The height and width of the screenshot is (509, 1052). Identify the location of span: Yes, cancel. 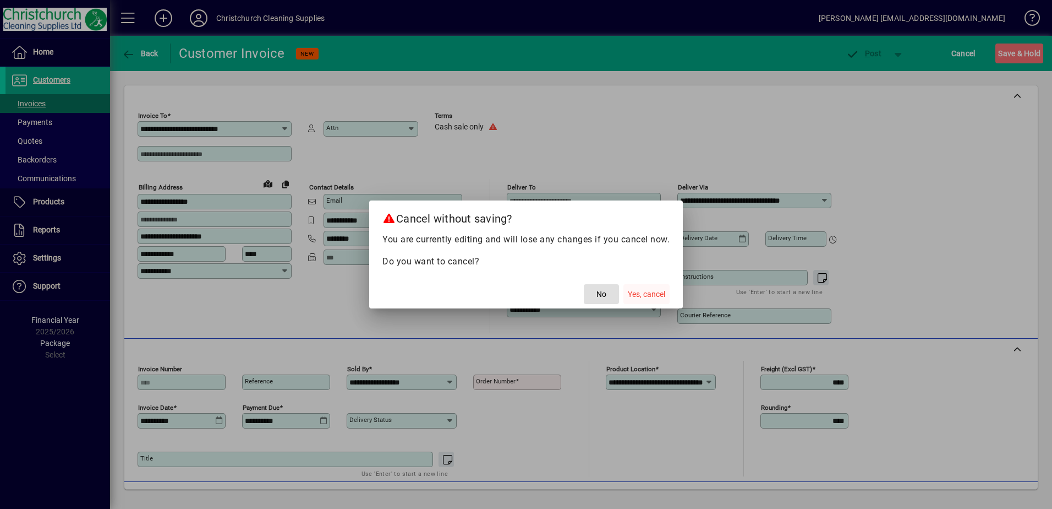
(647, 294).